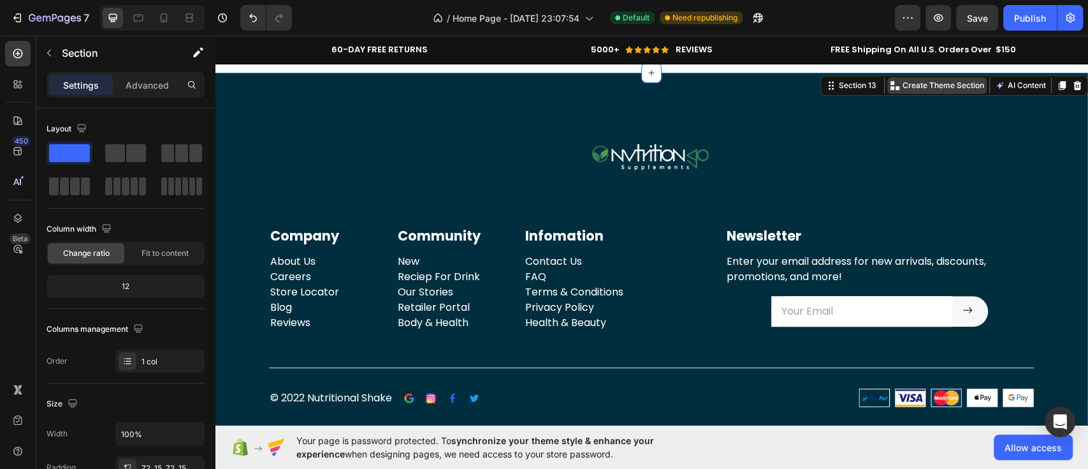 This screenshot has height=469, width=1088. I want to click on div: v 4.0.25, so click(49, 26).